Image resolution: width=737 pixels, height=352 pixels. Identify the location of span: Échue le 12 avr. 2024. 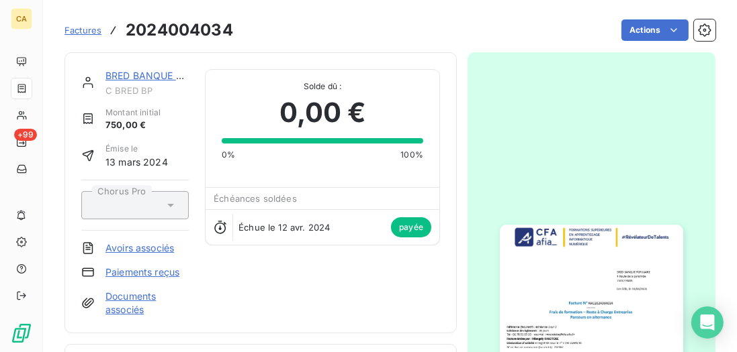
(284, 228).